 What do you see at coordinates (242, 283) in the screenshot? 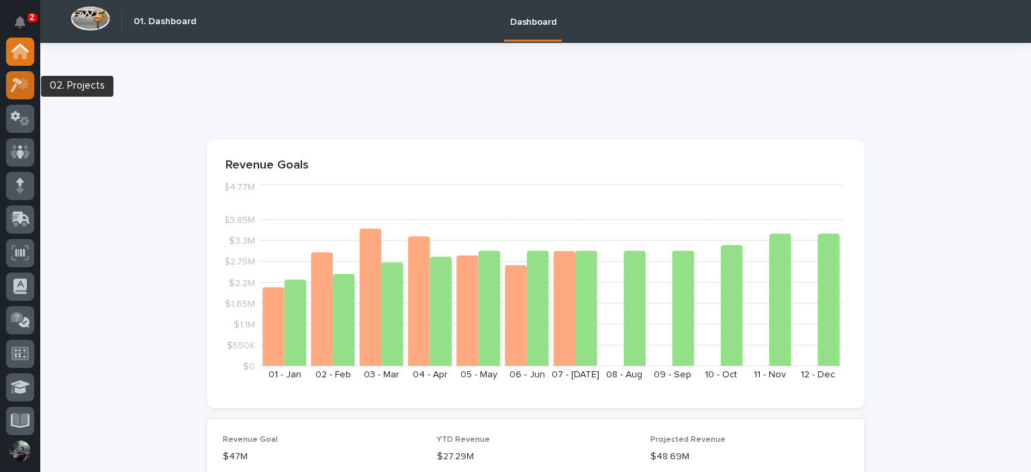
I see `tspan: $2.2M` at bounding box center [242, 283].